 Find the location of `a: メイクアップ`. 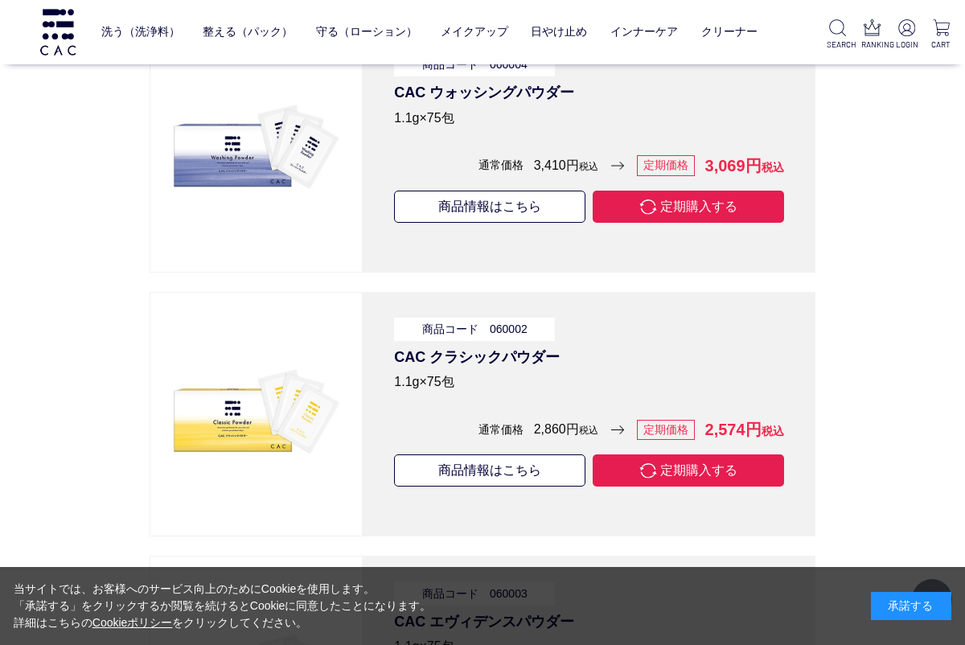

a: メイクアップ is located at coordinates (474, 31).